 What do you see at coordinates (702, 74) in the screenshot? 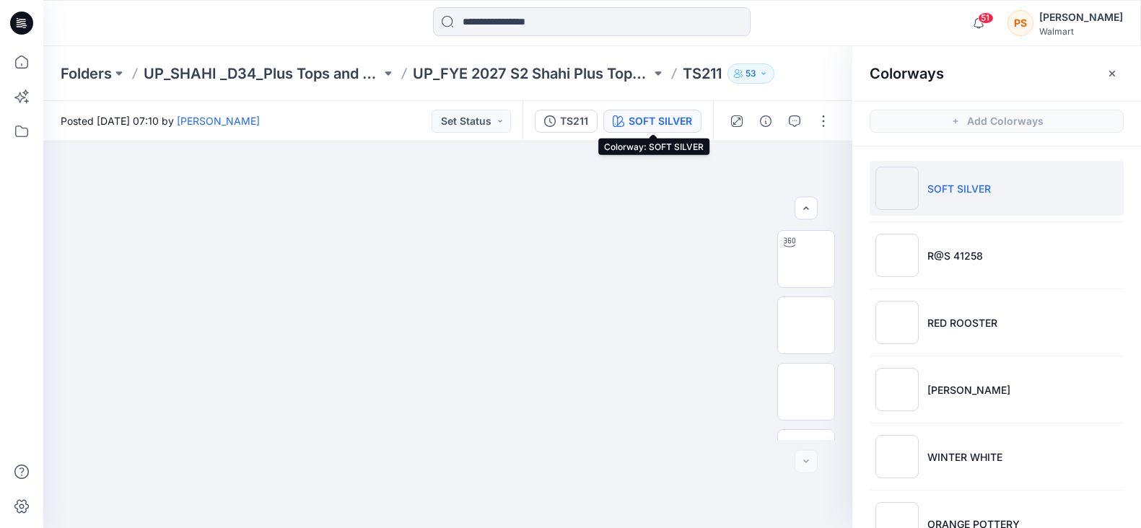
I see `p: TS211` at bounding box center [702, 74].